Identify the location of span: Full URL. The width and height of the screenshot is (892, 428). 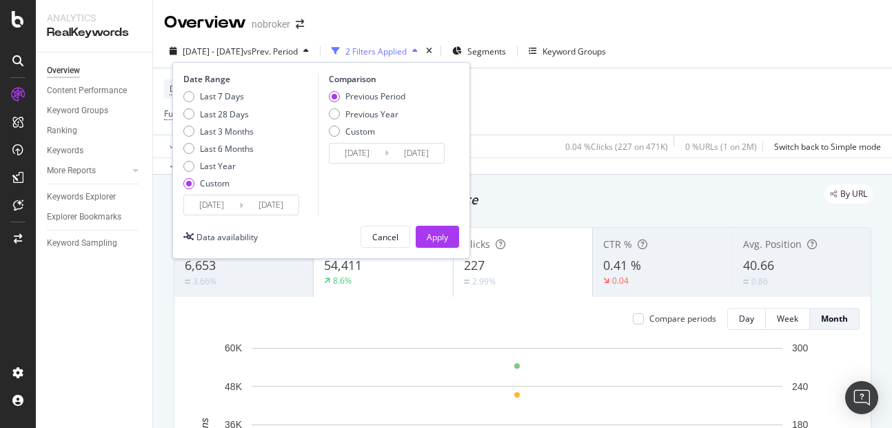
(179, 113).